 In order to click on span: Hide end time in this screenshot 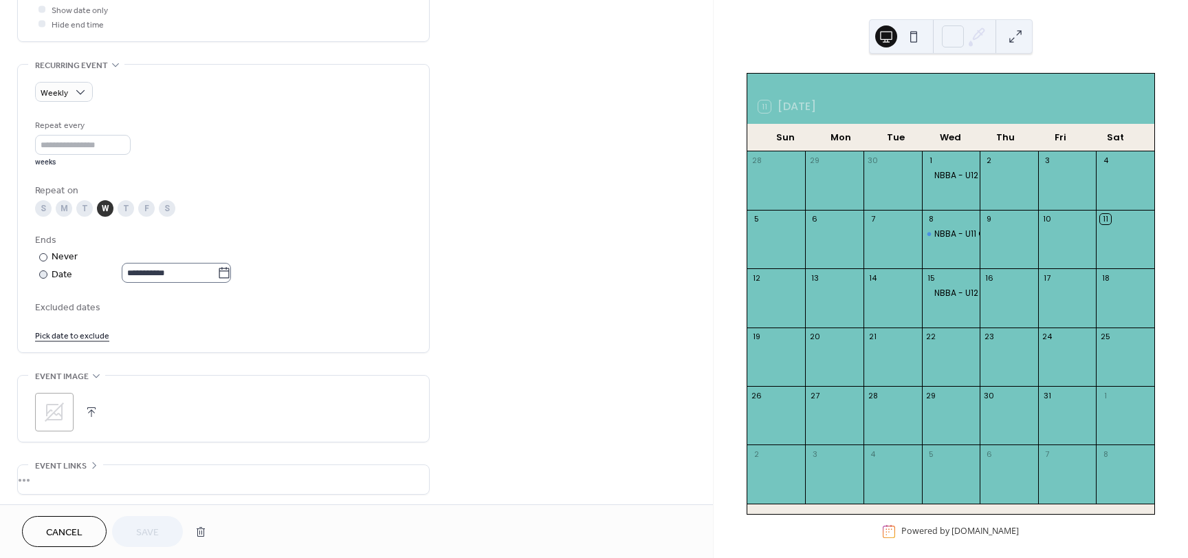, I will do `click(78, 25)`.